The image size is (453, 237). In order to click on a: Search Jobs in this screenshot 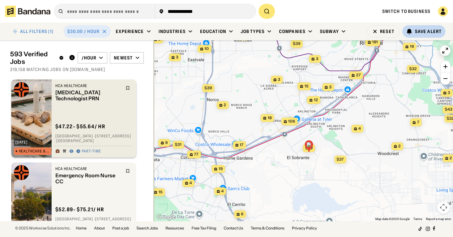, I will do `click(147, 228)`.